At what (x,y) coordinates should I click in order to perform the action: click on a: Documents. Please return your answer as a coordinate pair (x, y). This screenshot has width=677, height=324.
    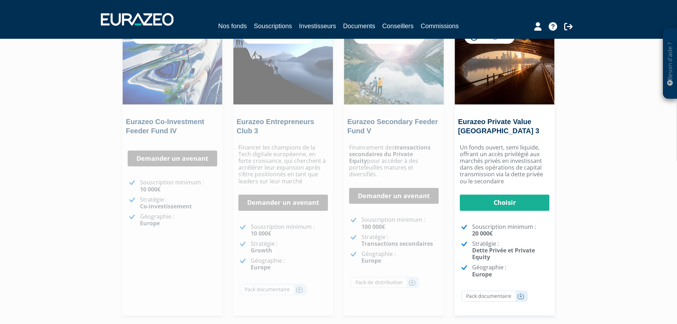
    Looking at the image, I should click on (359, 26).